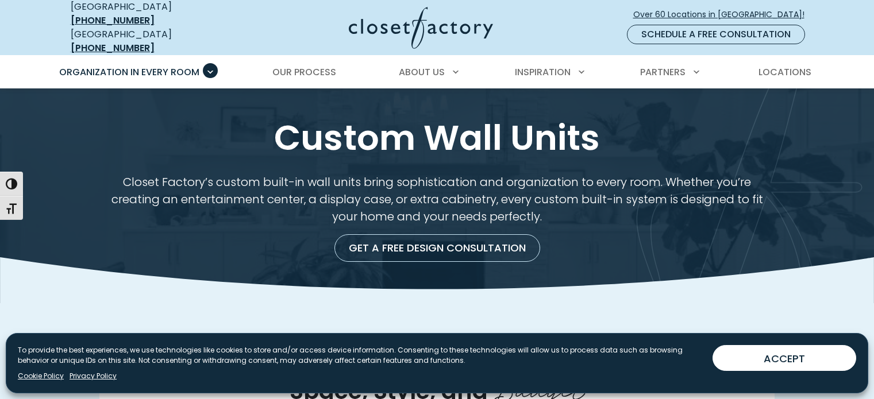  I want to click on span: Partners, so click(662, 72).